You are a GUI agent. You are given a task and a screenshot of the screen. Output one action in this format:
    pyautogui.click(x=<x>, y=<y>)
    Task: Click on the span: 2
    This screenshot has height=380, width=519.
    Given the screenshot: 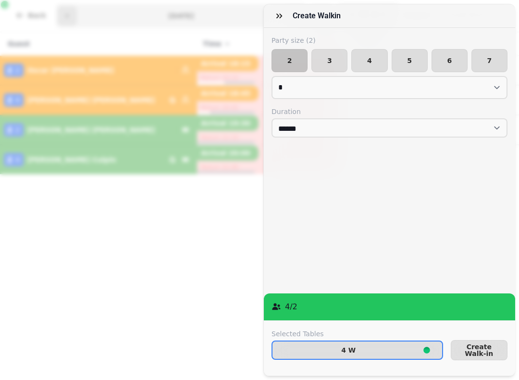 What is the action you would take?
    pyautogui.click(x=289, y=61)
    